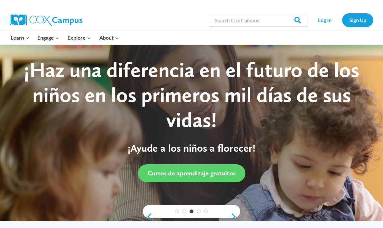  What do you see at coordinates (65, 38) in the screenshot?
I see `nav: Primary Navigation` at bounding box center [65, 38].